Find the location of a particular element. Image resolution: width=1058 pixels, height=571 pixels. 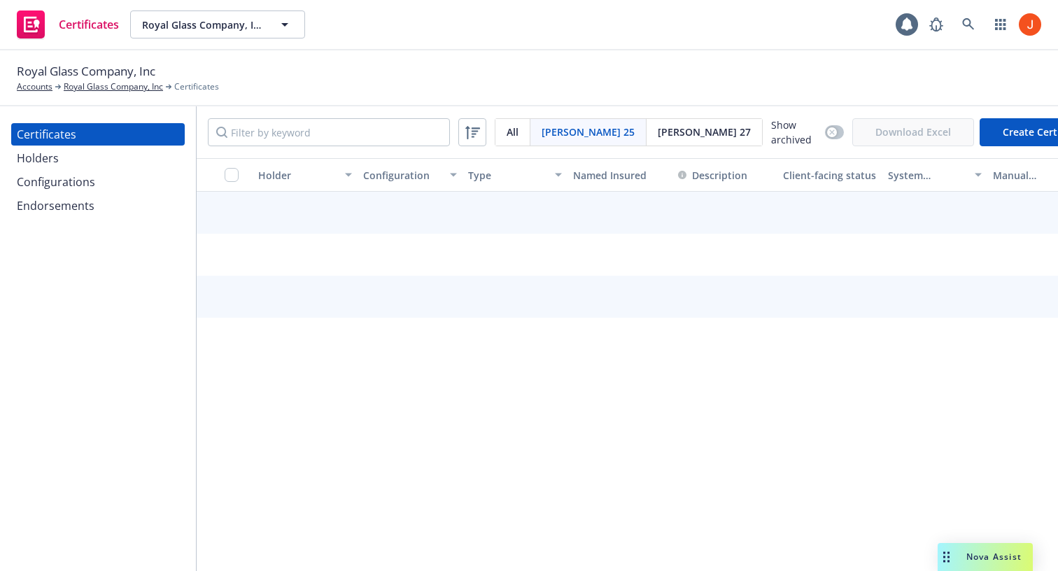

div: Configuration is located at coordinates (402, 175).